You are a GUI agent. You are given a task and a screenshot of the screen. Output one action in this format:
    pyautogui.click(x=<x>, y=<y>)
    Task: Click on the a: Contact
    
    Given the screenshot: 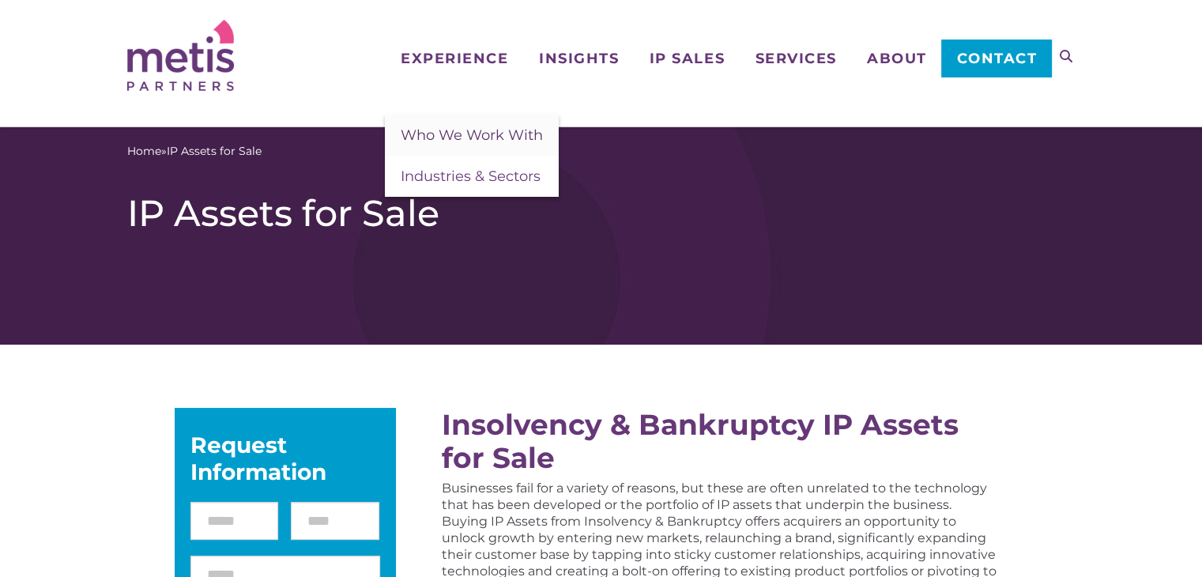 What is the action you would take?
    pyautogui.click(x=996, y=59)
    